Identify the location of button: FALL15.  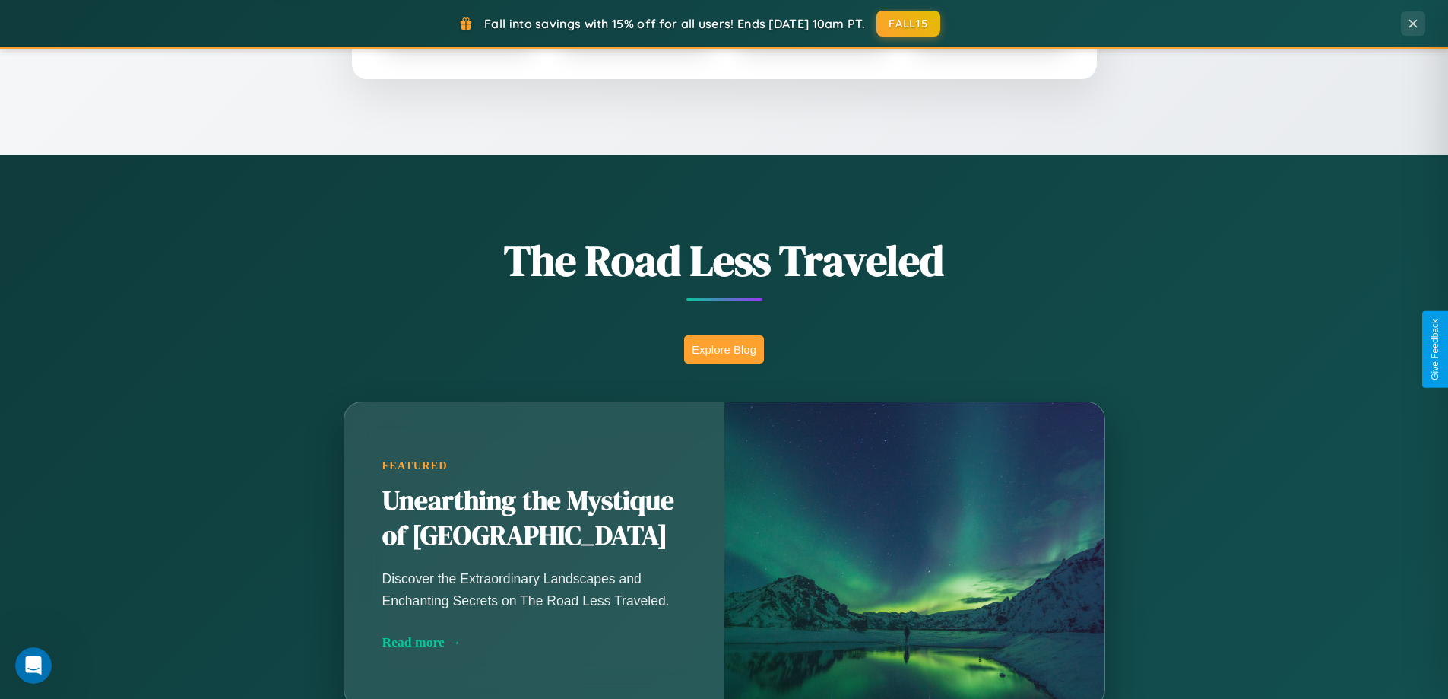
(909, 24).